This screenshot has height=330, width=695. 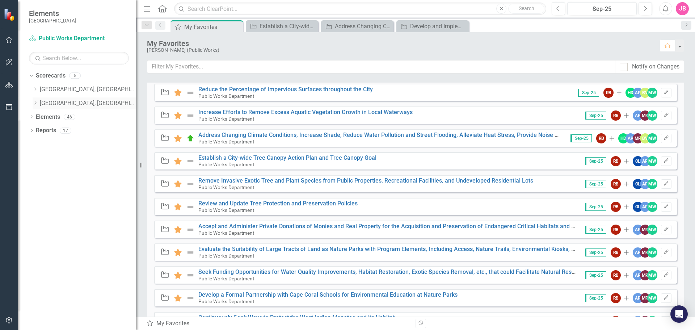 I want to click on img: ClearPoint Strategy, so click(x=10, y=14).